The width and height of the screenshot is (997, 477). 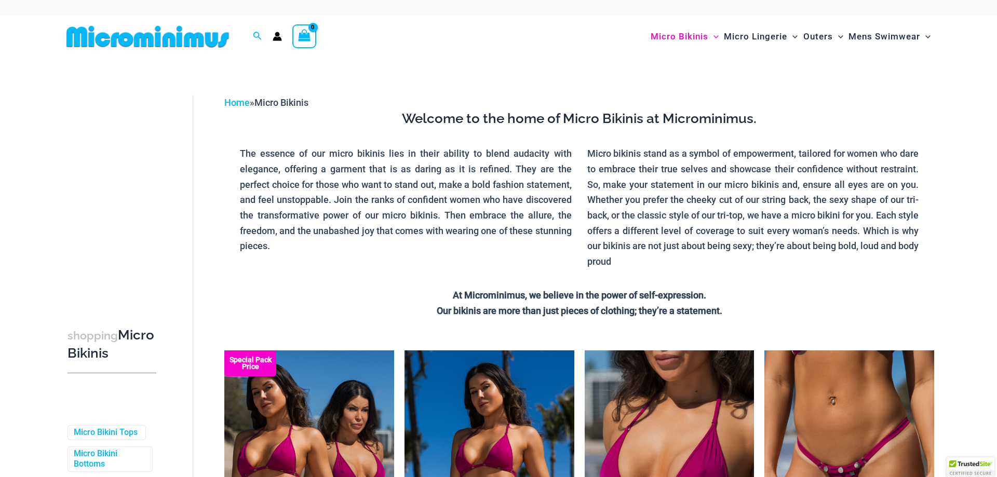 I want to click on a: Micro BikinisMenu ToggleMenu Toggle, so click(x=685, y=36).